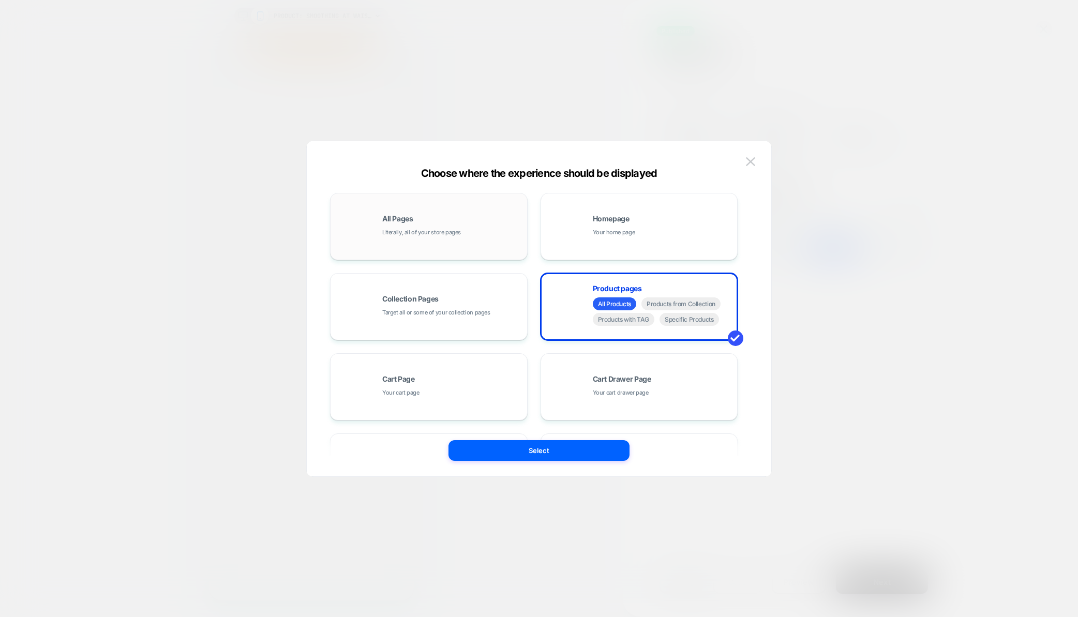  Describe the element at coordinates (689, 319) in the screenshot. I see `span: Specific Products` at that location.